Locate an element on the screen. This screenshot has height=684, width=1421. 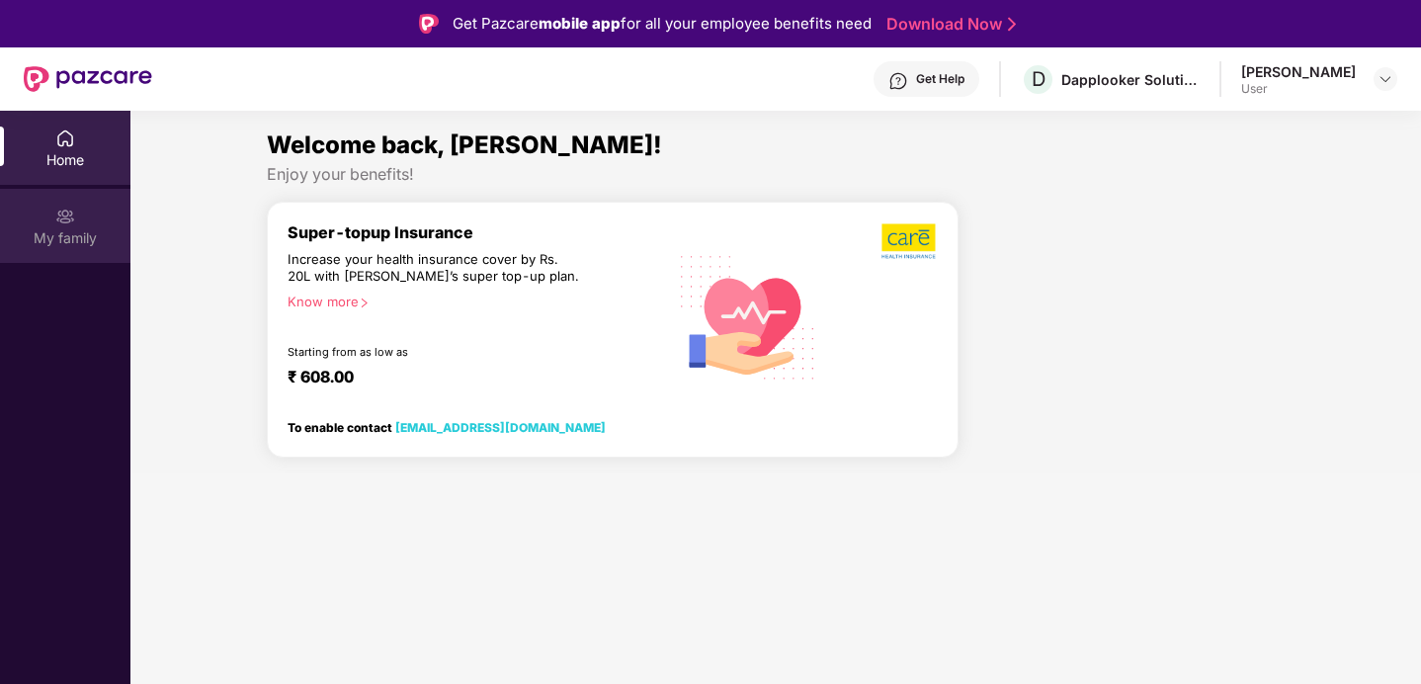
div: Super-topup Insurance is located at coordinates (477, 232).